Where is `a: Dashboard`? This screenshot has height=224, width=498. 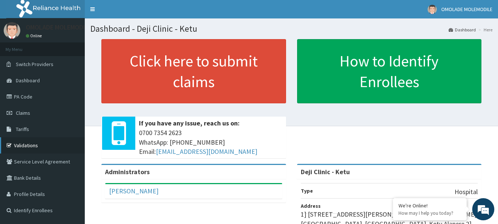 a: Dashboard is located at coordinates (462, 29).